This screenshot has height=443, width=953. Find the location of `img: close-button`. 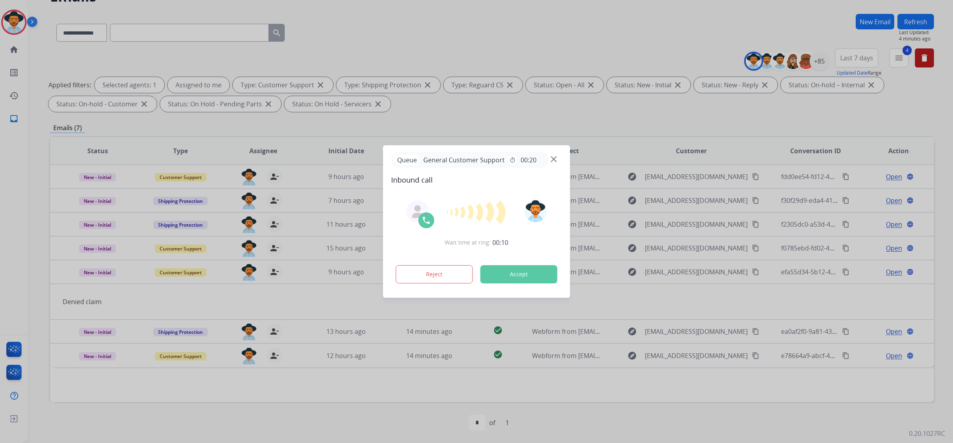

img: close-button is located at coordinates (554, 159).